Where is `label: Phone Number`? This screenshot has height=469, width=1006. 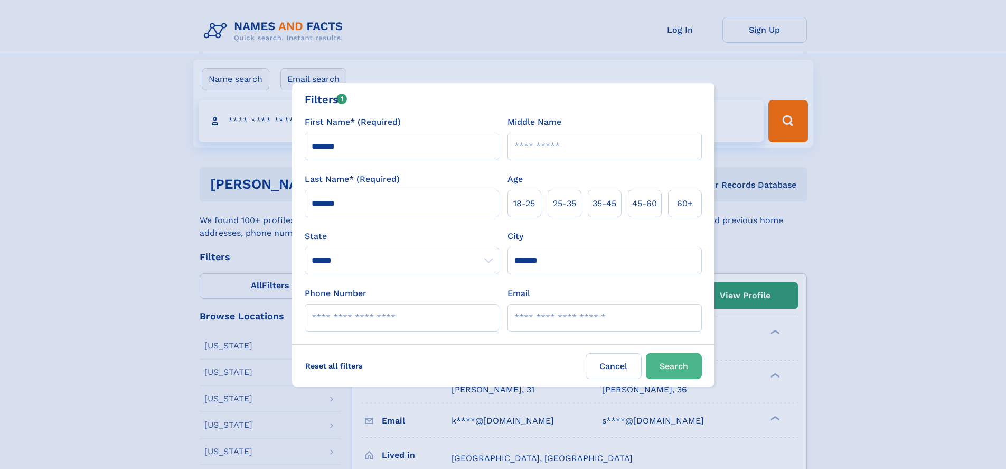 label: Phone Number is located at coordinates (335, 293).